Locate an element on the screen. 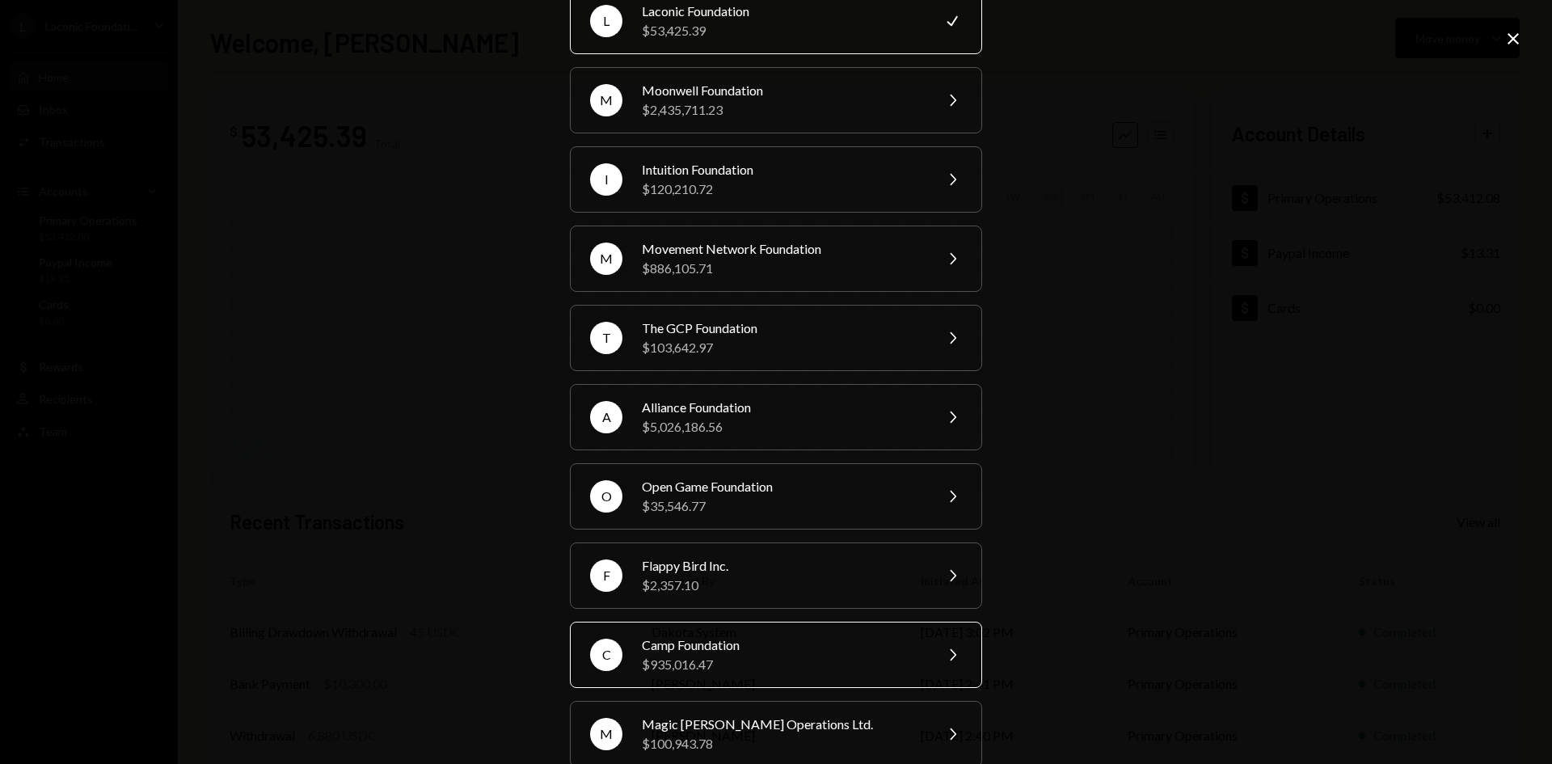 The width and height of the screenshot is (1552, 764). div: $2,357.10 is located at coordinates (782, 585).